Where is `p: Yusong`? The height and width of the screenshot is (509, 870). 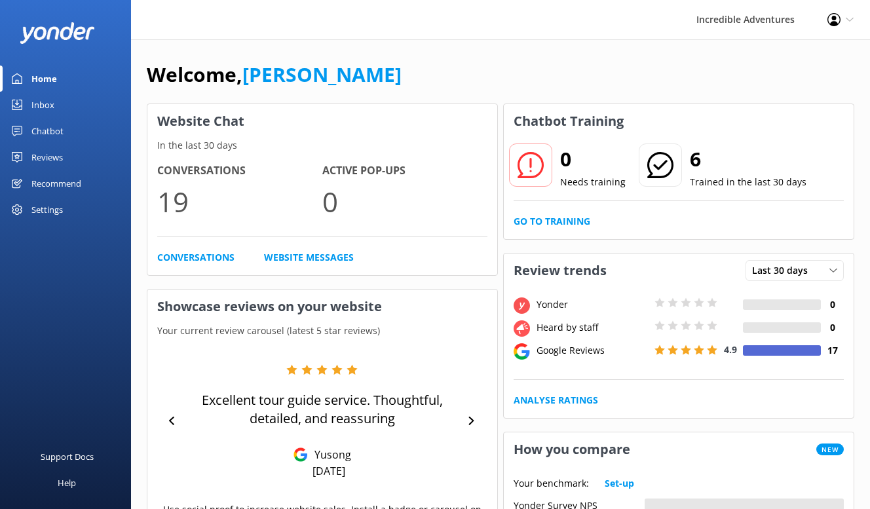
p: Yusong is located at coordinates (330, 455).